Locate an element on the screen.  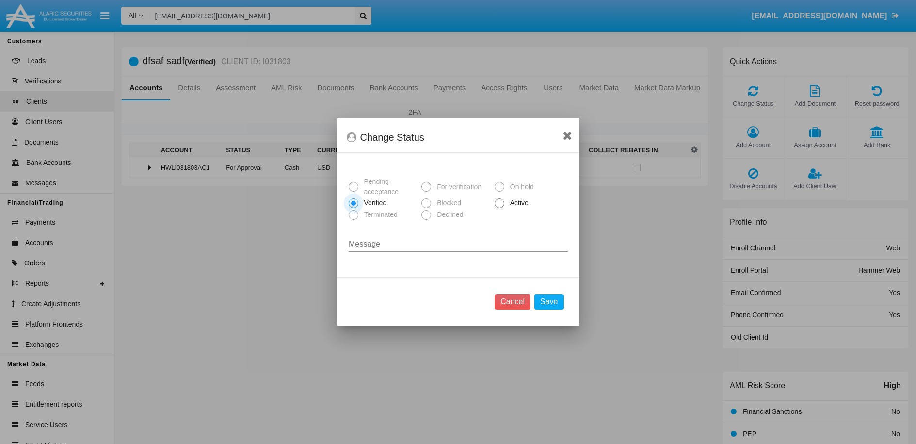
button: Cancel is located at coordinates (513, 302).